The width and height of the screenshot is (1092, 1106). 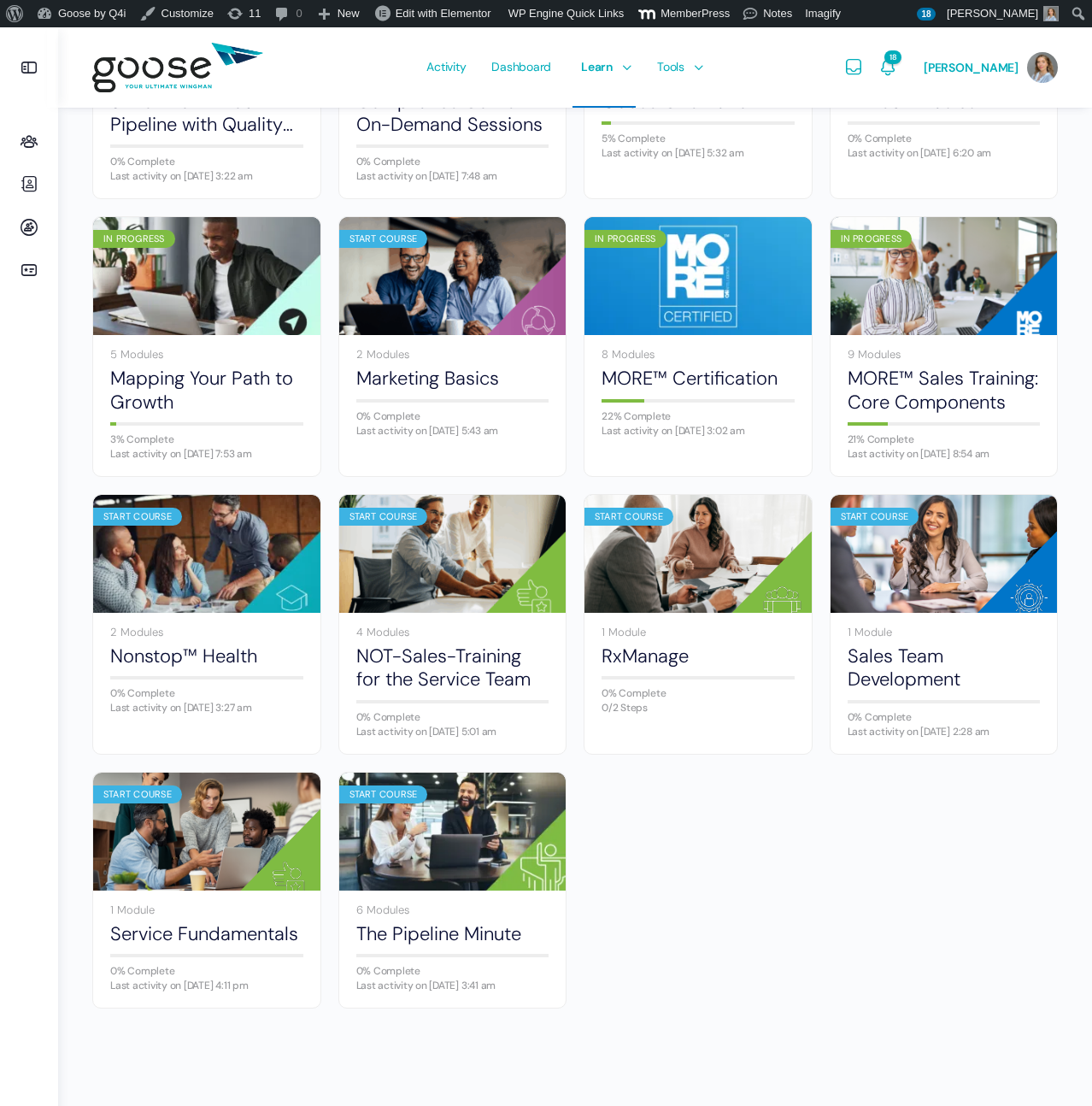 I want to click on div: 4 Modules, so click(x=453, y=631).